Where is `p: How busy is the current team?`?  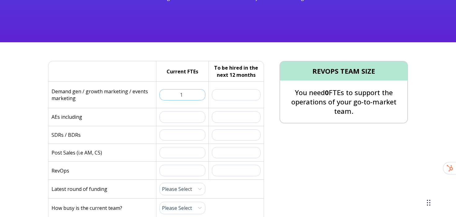
p: How busy is the current team? is located at coordinates (87, 208).